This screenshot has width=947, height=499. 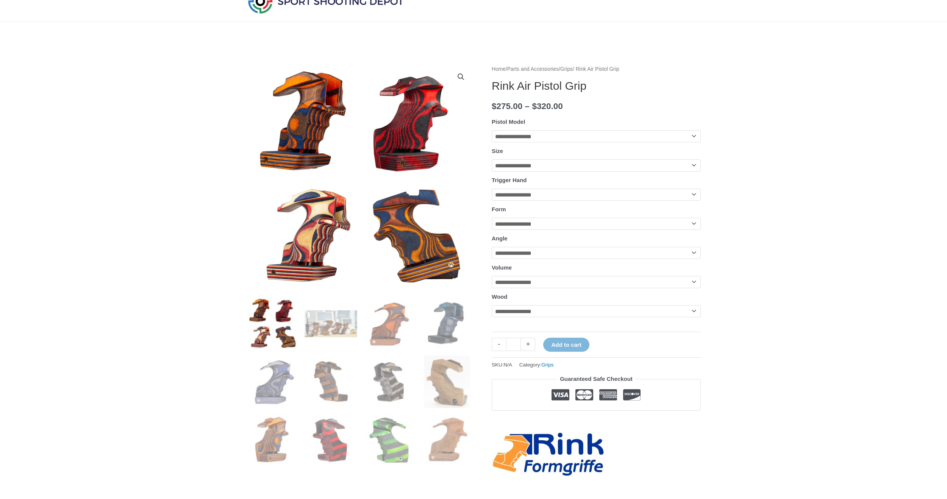 I want to click on img: Rink Air Pistol Grip - Image 11, so click(x=389, y=440).